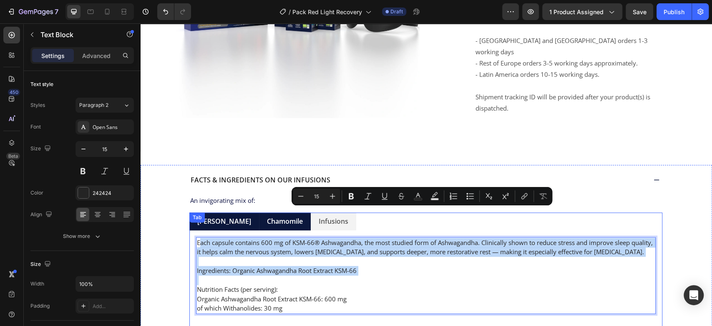 This screenshot has width=712, height=326. Describe the element at coordinates (144, 198) in the screenshot. I see `p: Chamomile` at that location.